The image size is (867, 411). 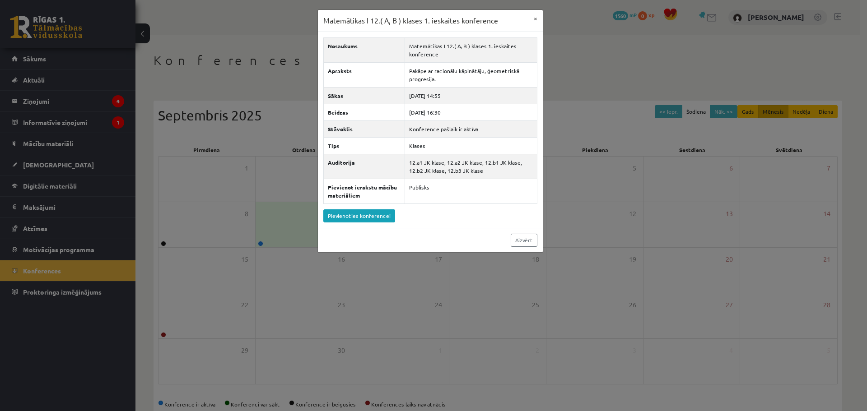 What do you see at coordinates (471, 50) in the screenshot?
I see `td: Matemātikas I 12.( A, B ) klases 1. ieskaites konference` at bounding box center [471, 50].